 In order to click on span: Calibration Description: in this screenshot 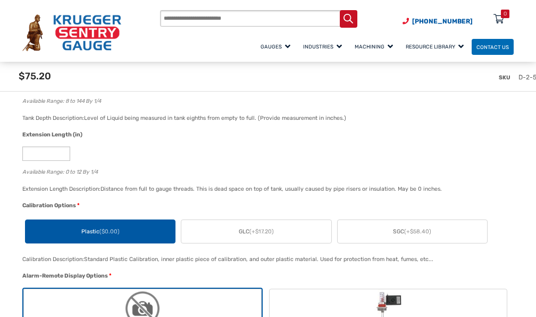, I will do `click(53, 259)`.